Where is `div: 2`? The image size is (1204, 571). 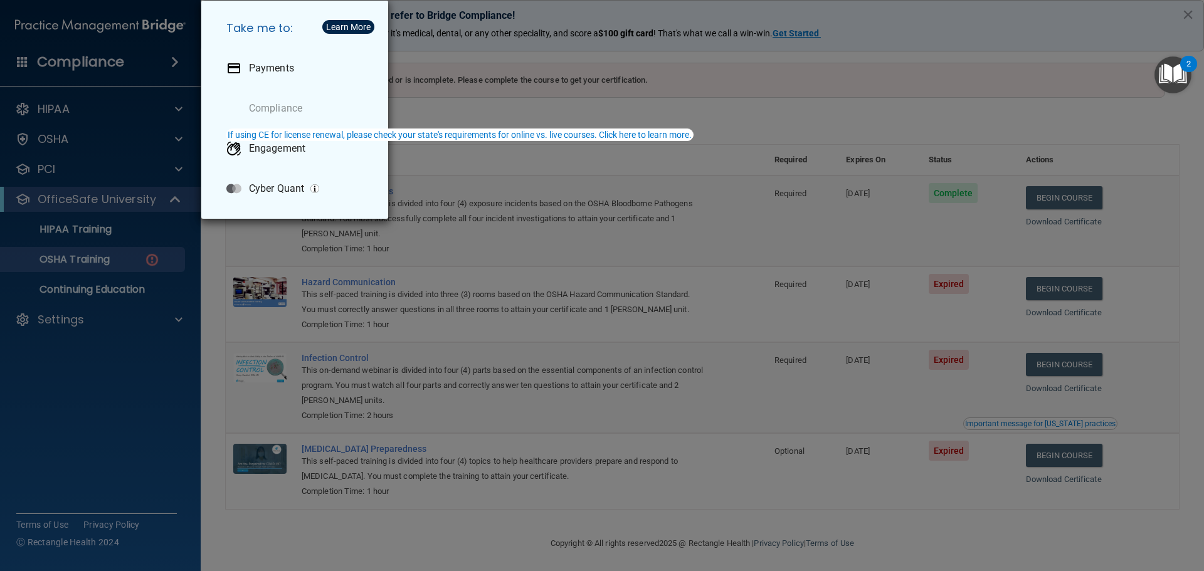 div: 2 is located at coordinates (1188, 72).